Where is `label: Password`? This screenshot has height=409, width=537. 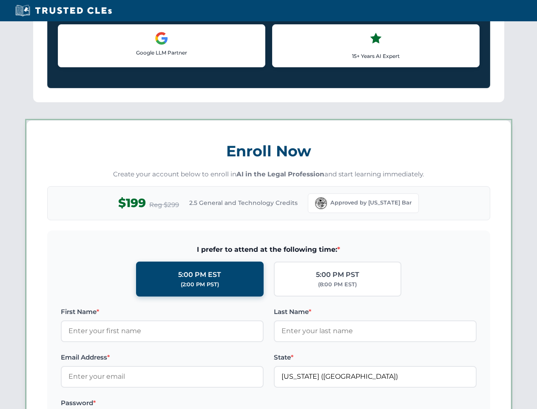
label: Password is located at coordinates (162, 403).